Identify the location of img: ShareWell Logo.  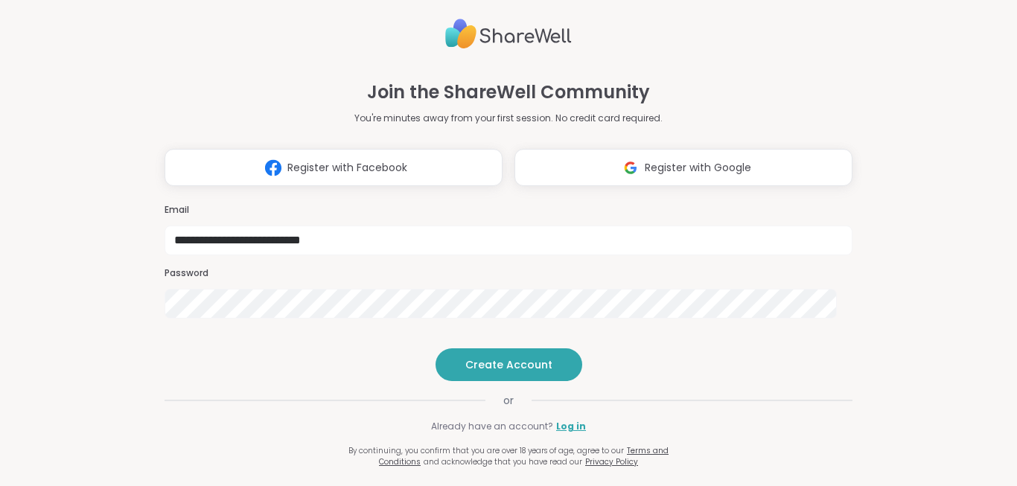
(508, 33).